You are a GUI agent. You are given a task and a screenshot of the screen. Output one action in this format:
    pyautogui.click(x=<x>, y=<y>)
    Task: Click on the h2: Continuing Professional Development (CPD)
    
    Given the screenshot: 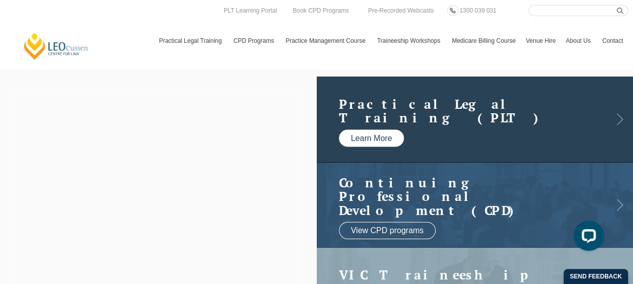 What is the action you would take?
    pyautogui.click(x=465, y=196)
    